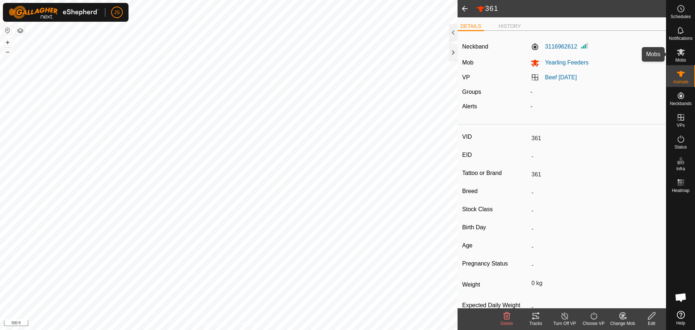 This screenshot has width=695, height=330. Describe the element at coordinates (8, 30) in the screenshot. I see `button: Reset Map` at that location.